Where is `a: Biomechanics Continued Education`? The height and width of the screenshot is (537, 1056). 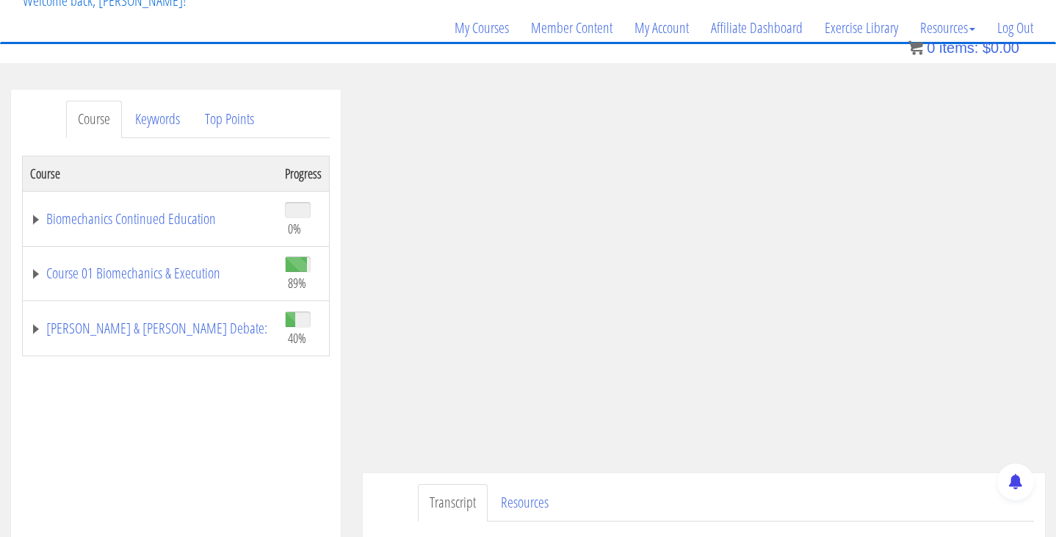
a: Biomechanics Continued Education is located at coordinates (150, 219).